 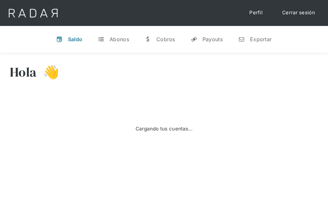 What do you see at coordinates (119, 39) in the screenshot?
I see `div: Abonos` at bounding box center [119, 39].